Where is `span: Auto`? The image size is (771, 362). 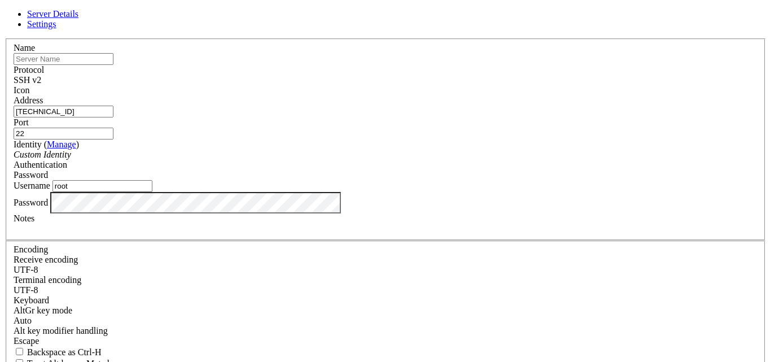 span: Auto is located at coordinates (23, 320).